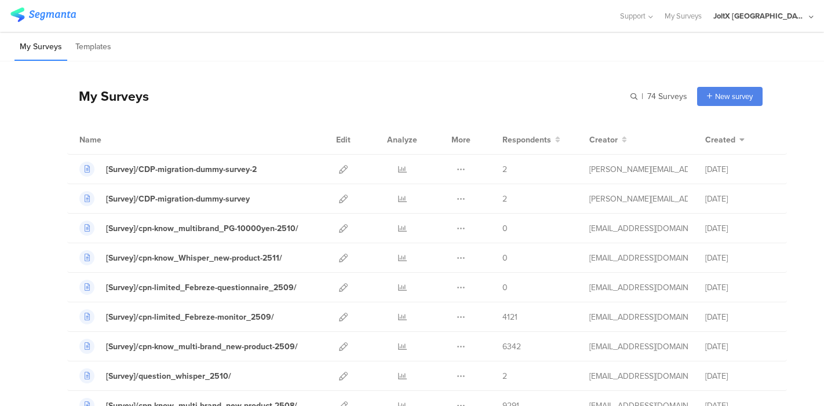 This screenshot has width=824, height=406. Describe the element at coordinates (93, 47) in the screenshot. I see `li: Templates` at that location.